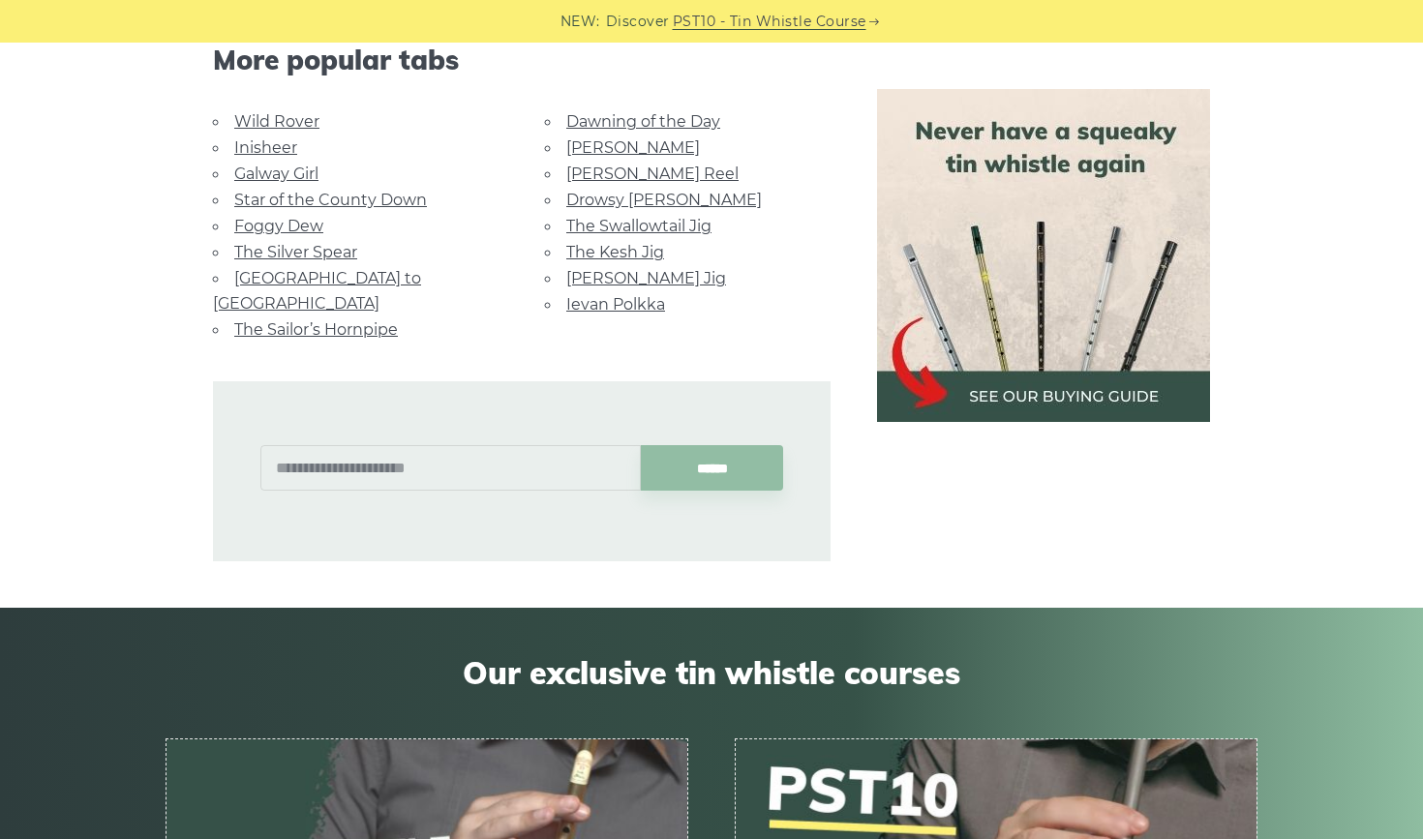 The image size is (1423, 839). Describe the element at coordinates (330, 199) in the screenshot. I see `a: Star of the County Down` at that location.